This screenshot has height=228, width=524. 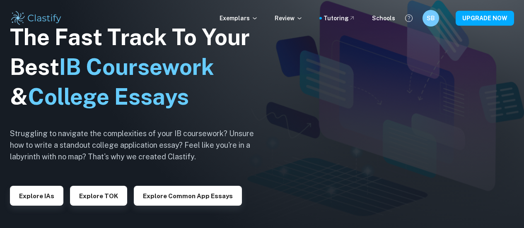 What do you see at coordinates (431, 18) in the screenshot?
I see `h6: SB` at bounding box center [431, 18].